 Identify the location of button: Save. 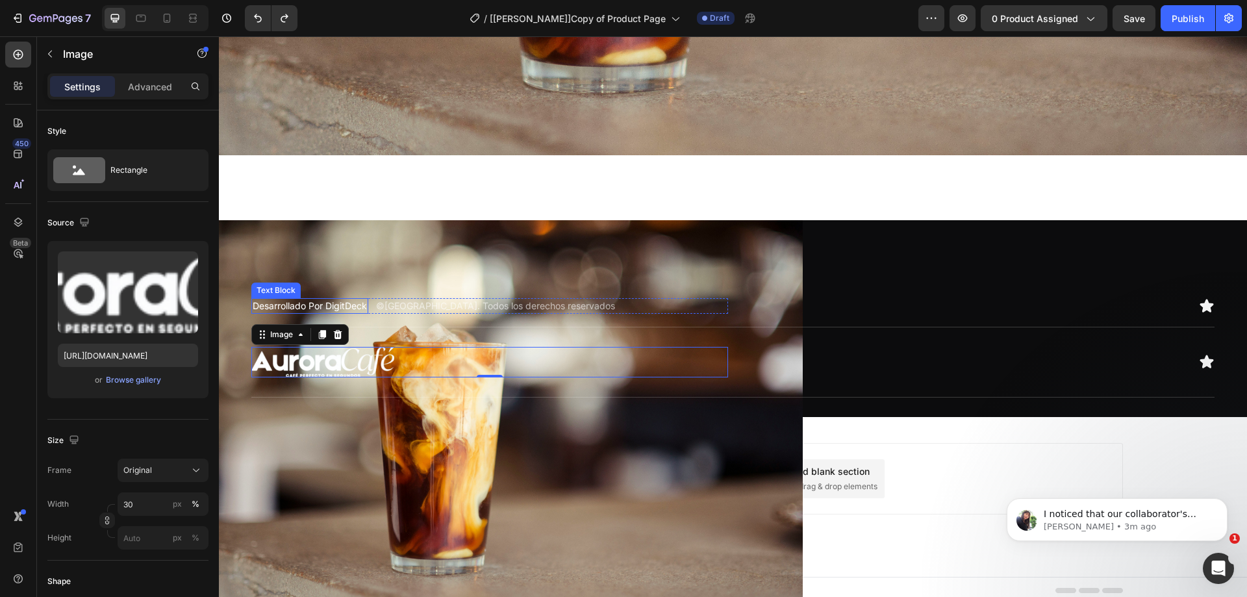
(1134, 18).